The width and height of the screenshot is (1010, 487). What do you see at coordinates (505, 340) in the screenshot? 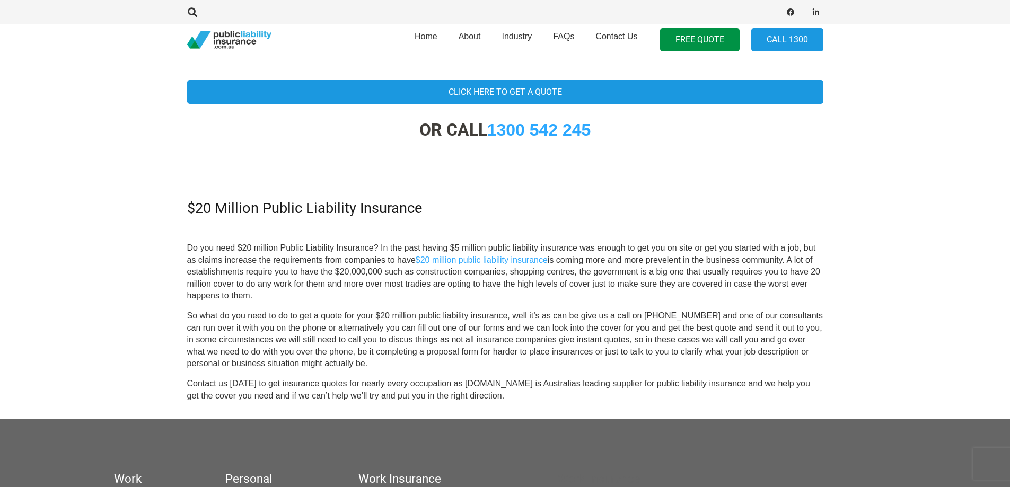
I see `p: So what do you need to do to get a quote for your $20 million public liability insurance, well it...` at bounding box center [505, 340].